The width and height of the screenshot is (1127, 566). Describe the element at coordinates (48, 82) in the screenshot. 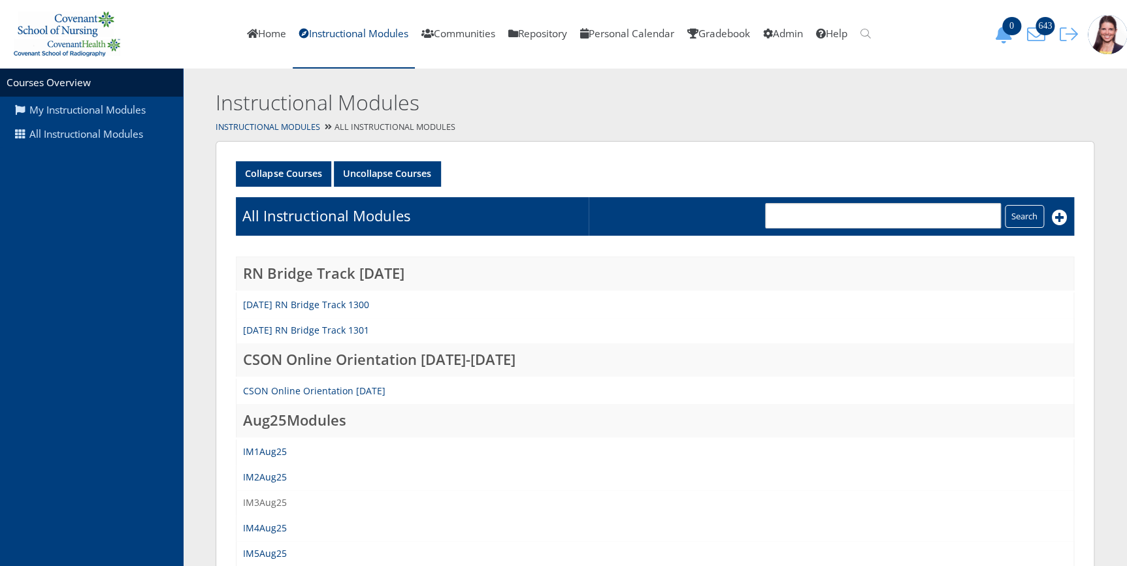

I see `a: Courses Overview` at that location.